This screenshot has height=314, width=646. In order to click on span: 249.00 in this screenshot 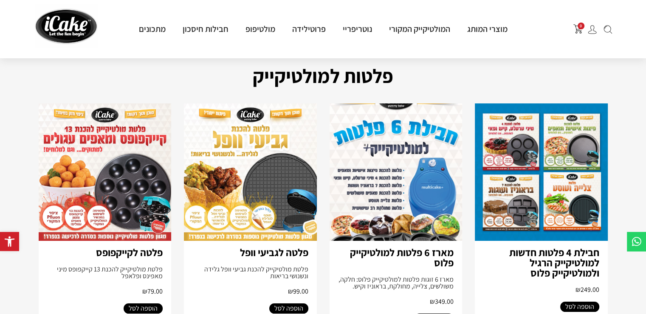, I will do `click(588, 289)`.